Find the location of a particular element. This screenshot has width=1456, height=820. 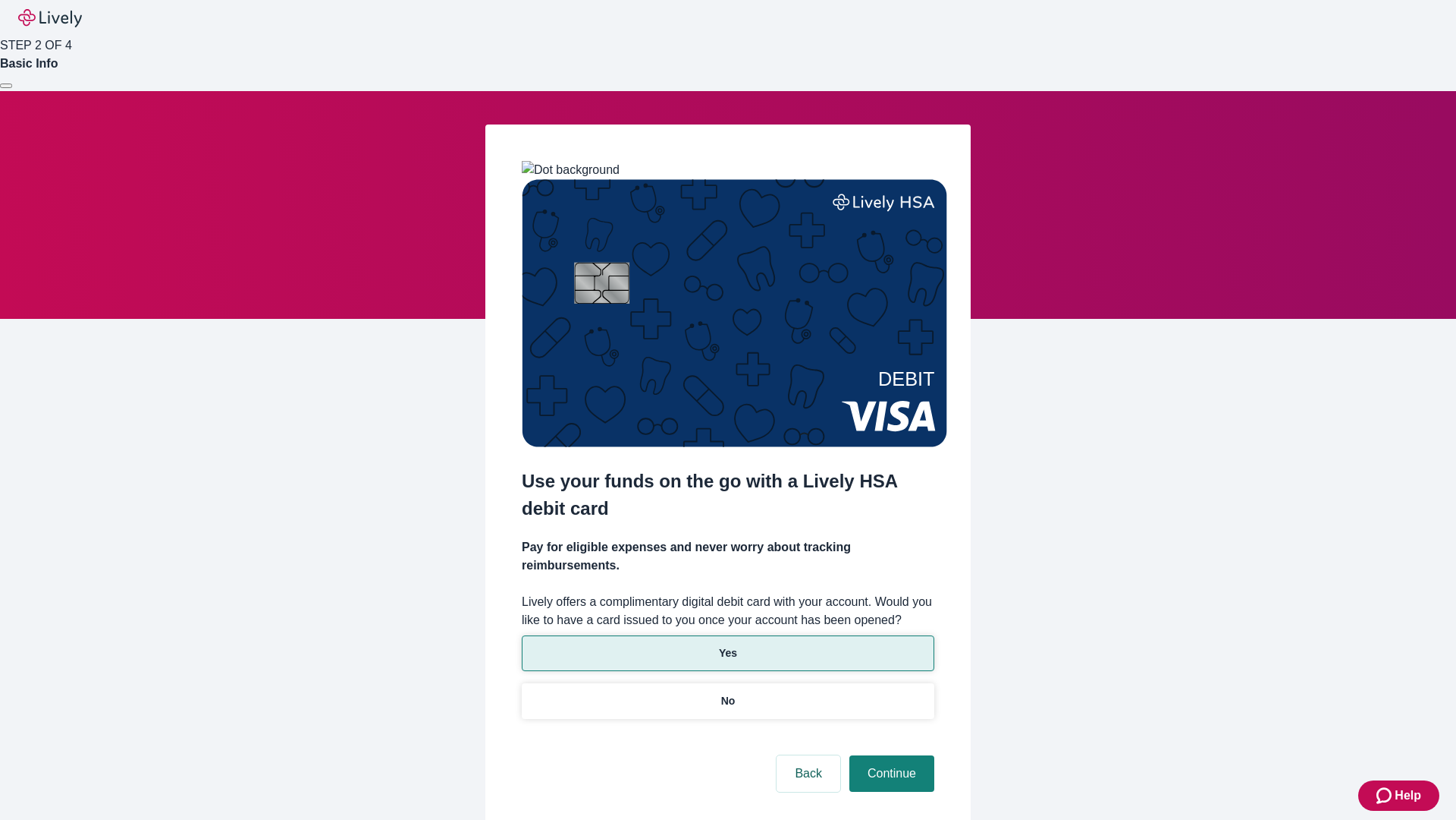

span: Help is located at coordinates (1408, 796).